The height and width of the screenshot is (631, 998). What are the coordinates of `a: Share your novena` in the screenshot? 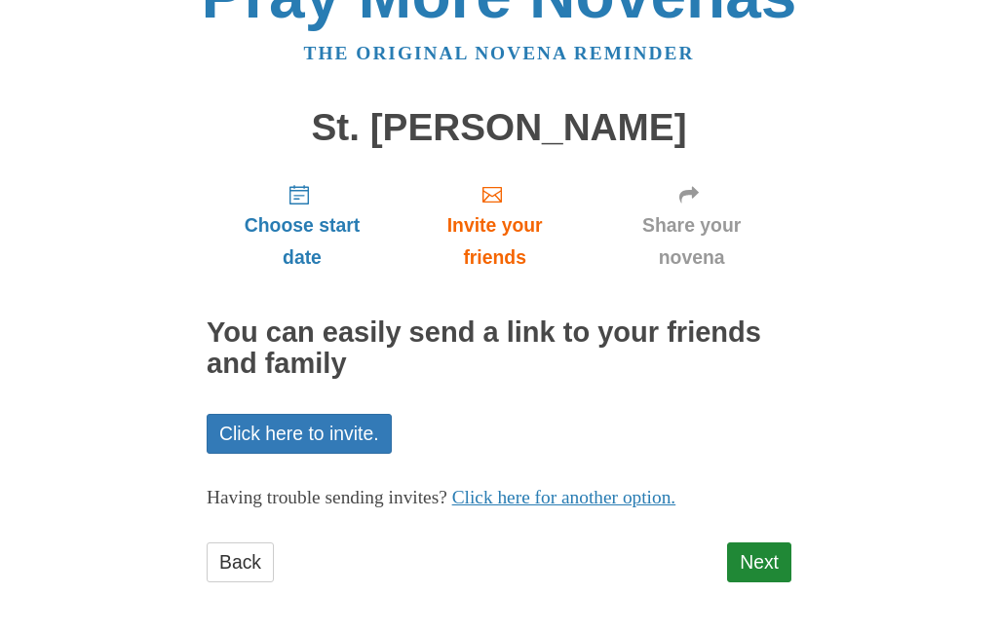 It's located at (691, 225).